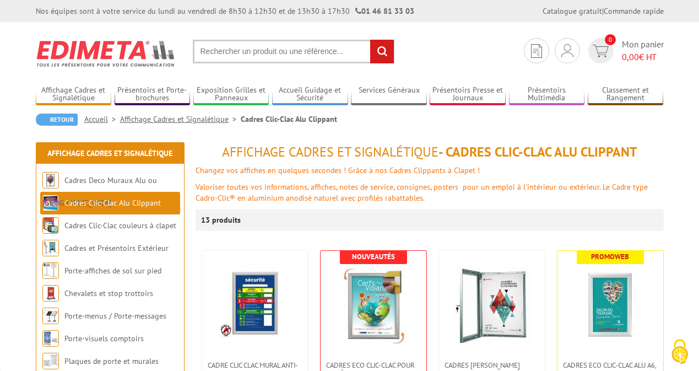 Image resolution: width=699 pixels, height=371 pixels. Describe the element at coordinates (547, 94) in the screenshot. I see `a: Présentoirs Multimédia` at that location.